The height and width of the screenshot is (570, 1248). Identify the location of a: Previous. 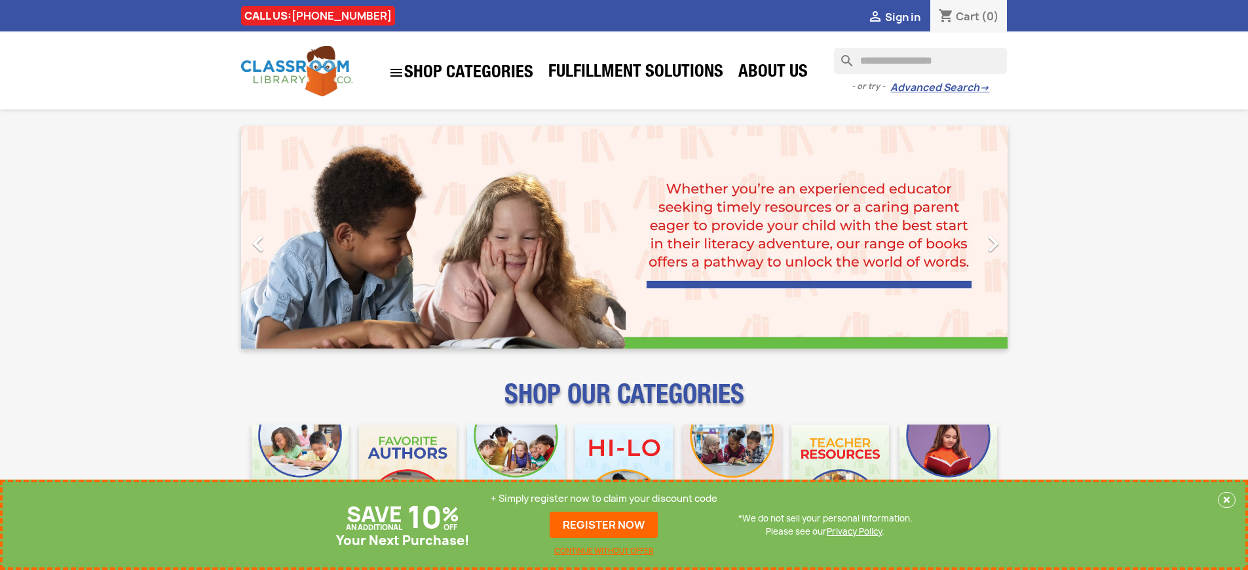
(299, 237).